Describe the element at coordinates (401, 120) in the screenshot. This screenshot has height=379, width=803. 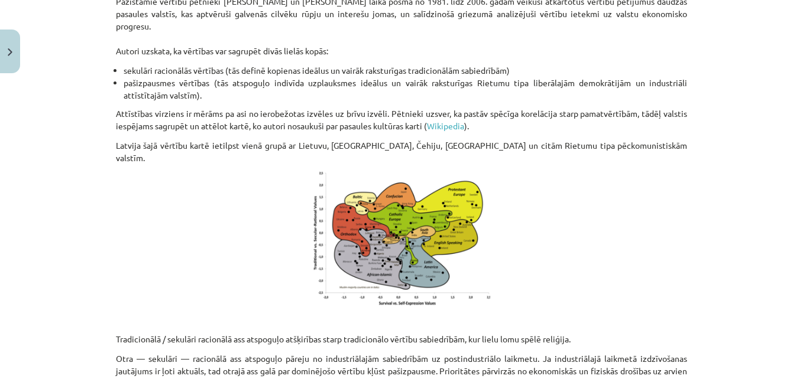
I see `p: Attīstības virziens ir mērāms pa asi no ierobežotas izvēles uz brīvu izvēli. Pētnieki uzsver, ka ...` at that location.